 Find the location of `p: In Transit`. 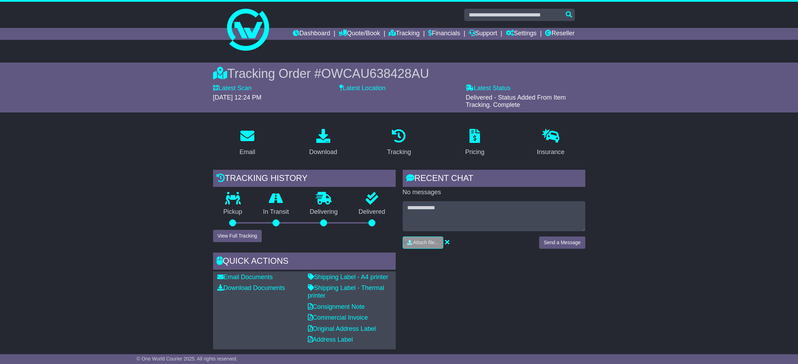

p: In Transit is located at coordinates (276, 212).